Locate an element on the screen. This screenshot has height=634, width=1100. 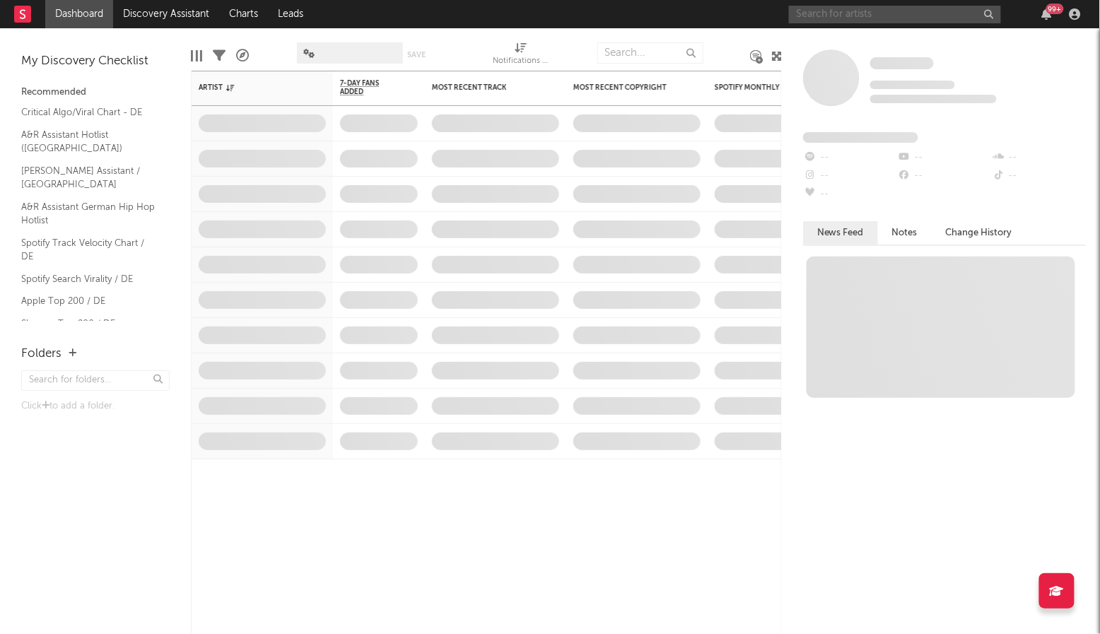
div: Most Recent Copyright is located at coordinates (626, 88).